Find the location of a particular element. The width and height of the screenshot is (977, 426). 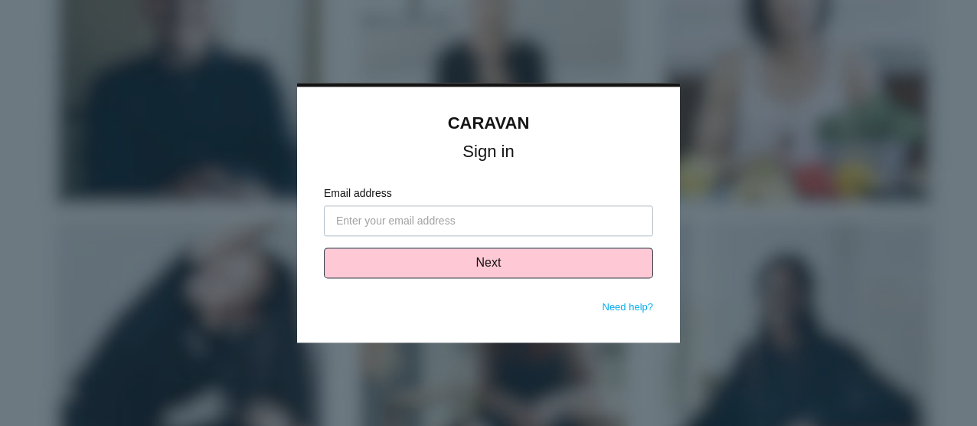

a: Need help? is located at coordinates (628, 307).